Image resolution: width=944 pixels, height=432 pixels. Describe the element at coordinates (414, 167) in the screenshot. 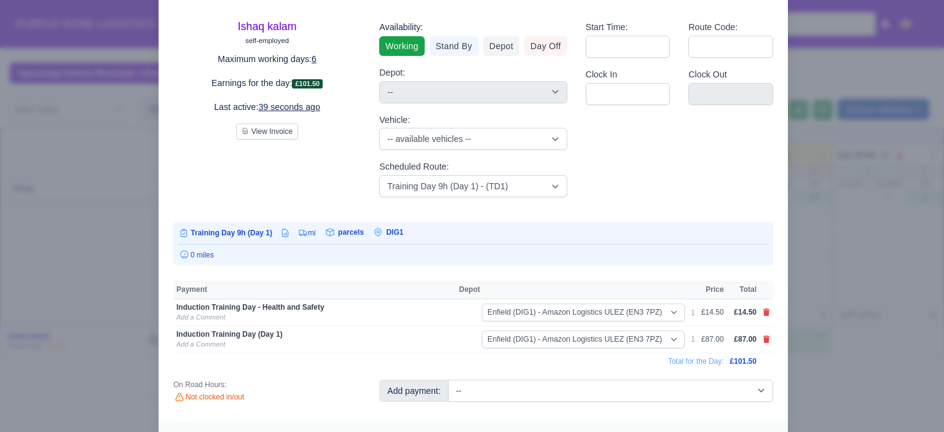

I see `label: Scheduled Route:` at that location.